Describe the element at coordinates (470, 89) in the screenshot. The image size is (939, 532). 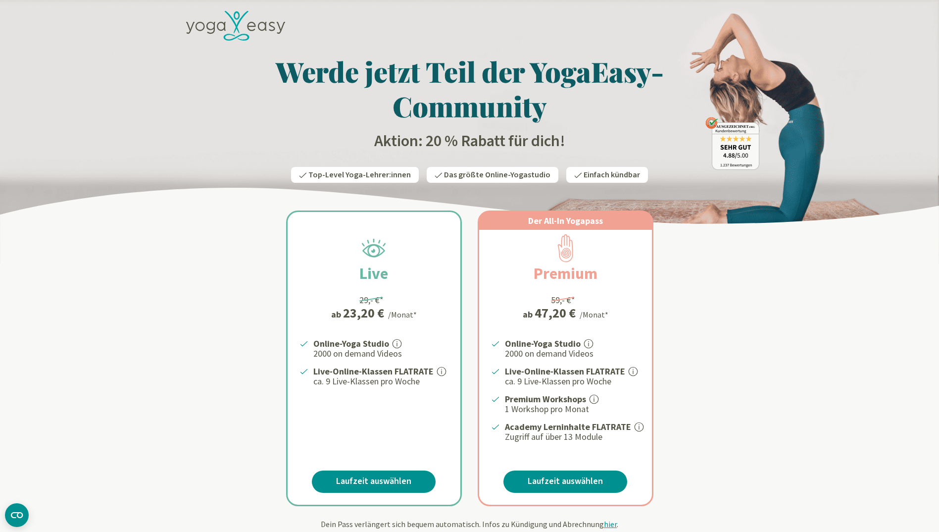
I see `h1: Werde jetzt Teil der YogaEasy-Community` at that location.